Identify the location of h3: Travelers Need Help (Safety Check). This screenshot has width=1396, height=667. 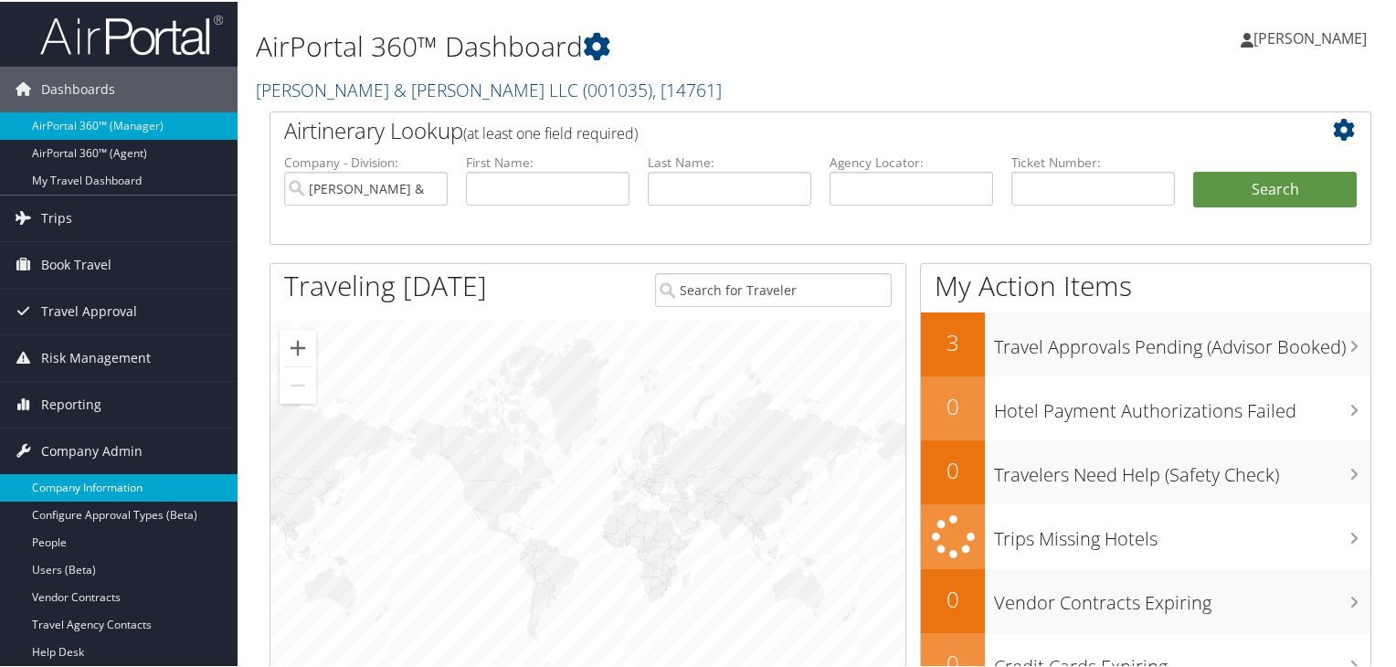
(1183, 469).